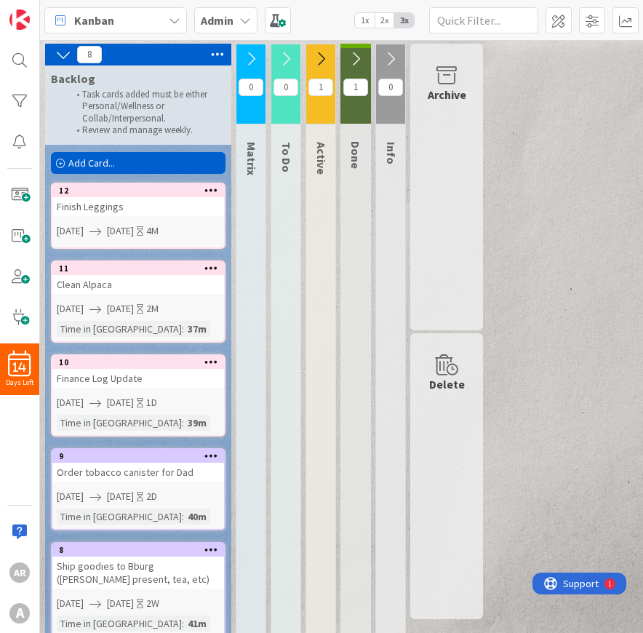  I want to click on span: 14, so click(20, 367).